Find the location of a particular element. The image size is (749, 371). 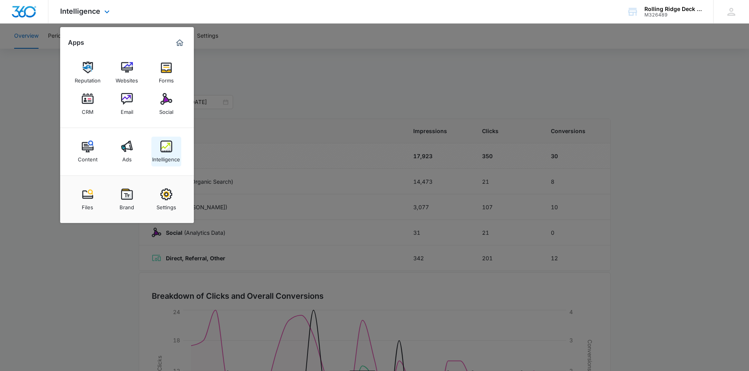

a: Settings is located at coordinates (166, 200).